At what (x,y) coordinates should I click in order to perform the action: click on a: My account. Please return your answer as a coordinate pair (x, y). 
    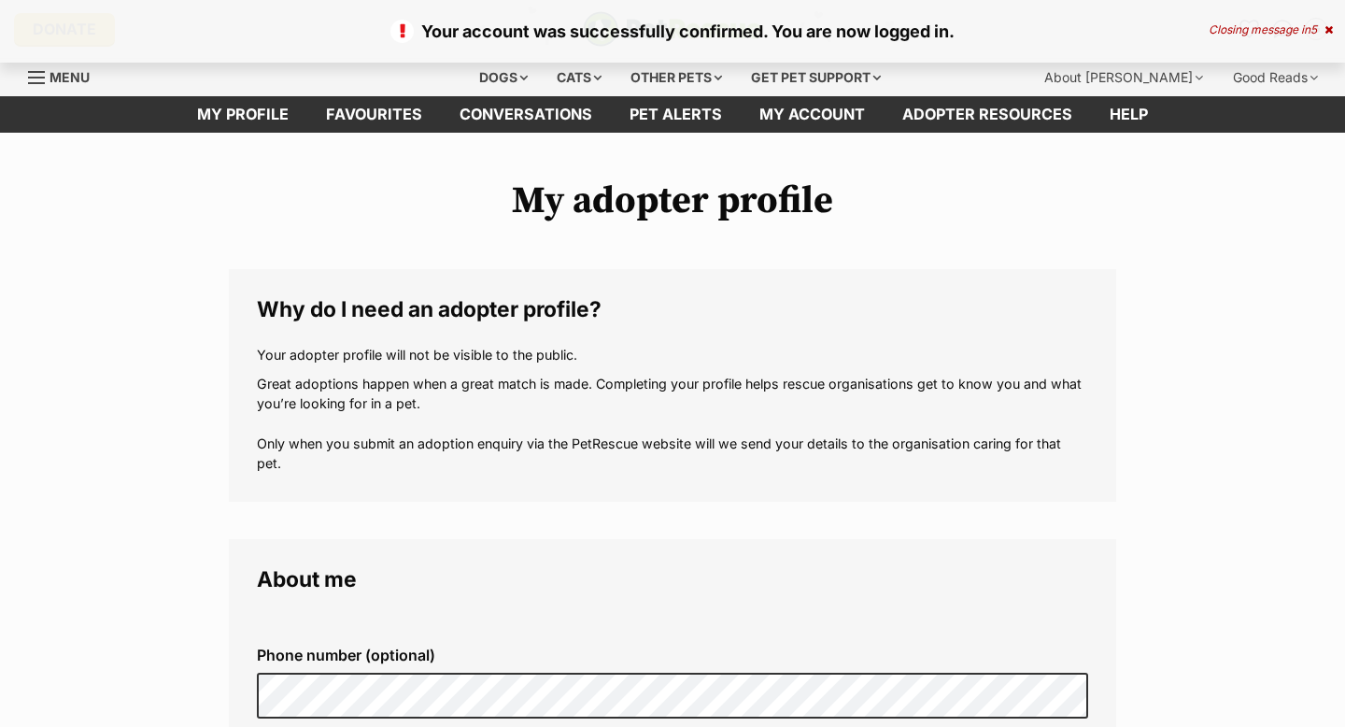
    Looking at the image, I should click on (812, 114).